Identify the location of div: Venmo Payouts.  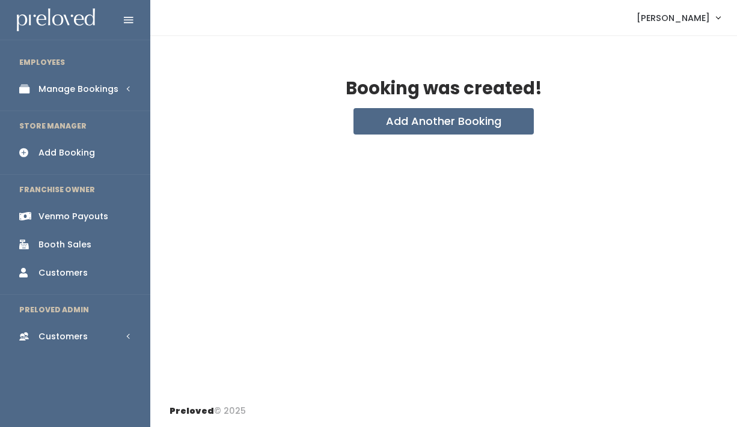
(73, 216).